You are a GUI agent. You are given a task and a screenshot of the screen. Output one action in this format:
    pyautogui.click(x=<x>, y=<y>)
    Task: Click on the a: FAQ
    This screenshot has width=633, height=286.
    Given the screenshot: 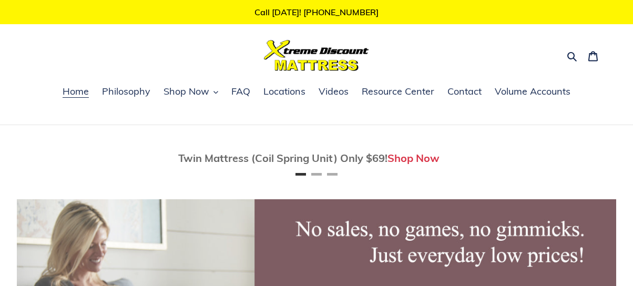 What is the action you would take?
    pyautogui.click(x=241, y=92)
    